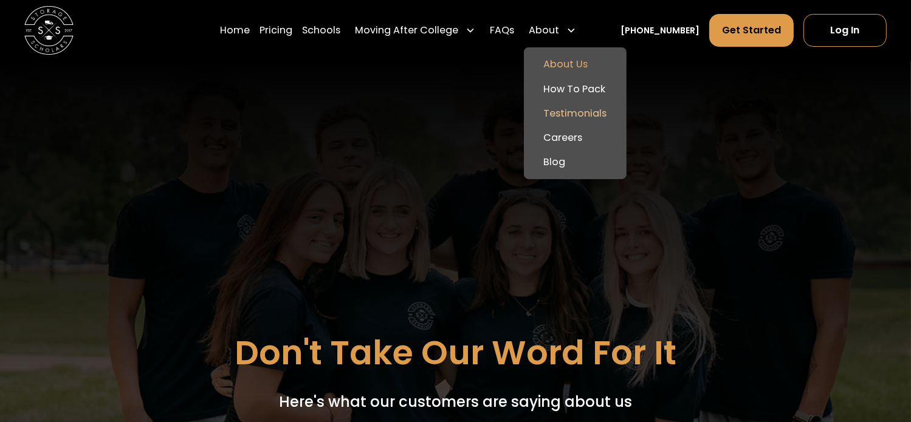 The width and height of the screenshot is (911, 422). What do you see at coordinates (321, 30) in the screenshot?
I see `a: Schools` at bounding box center [321, 30].